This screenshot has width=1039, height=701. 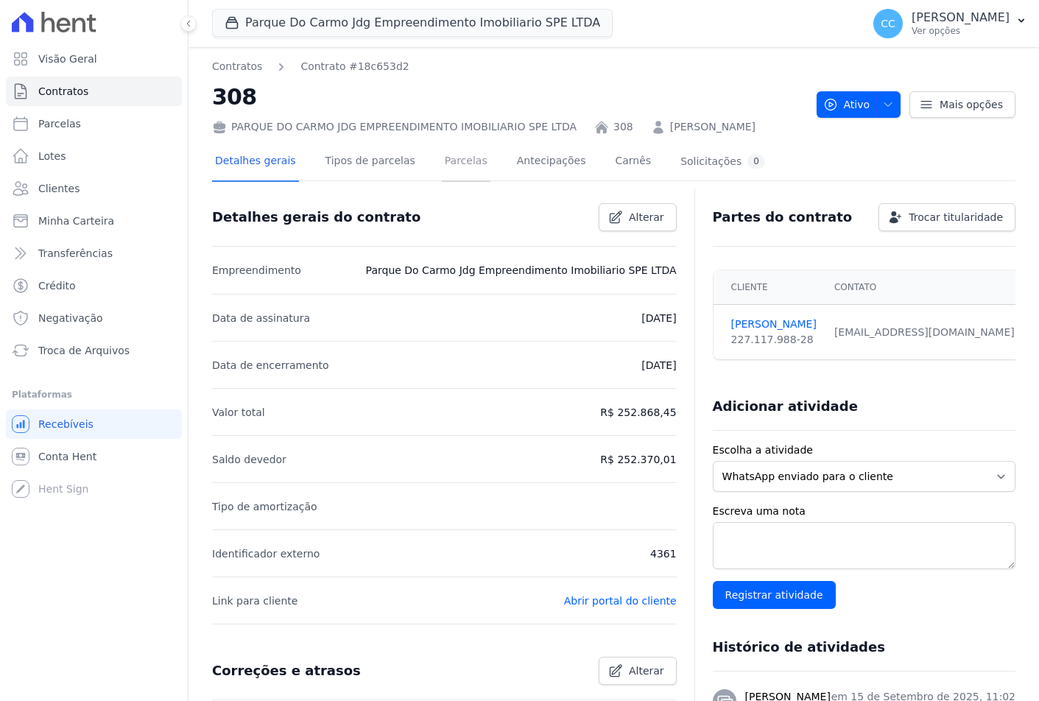 I want to click on a: Transferências, so click(x=93, y=253).